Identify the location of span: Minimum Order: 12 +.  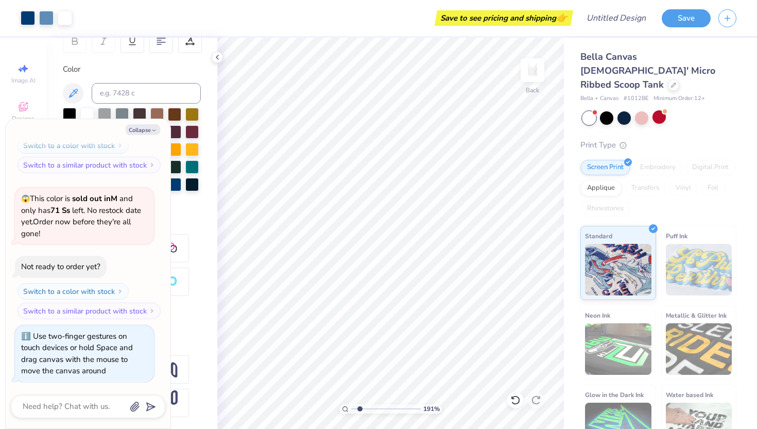
(680, 98).